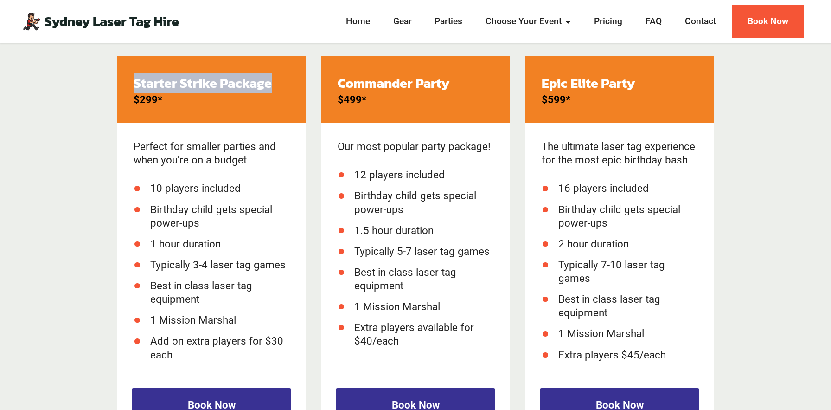 This screenshot has width=831, height=410. I want to click on strong: $299*, so click(148, 99).